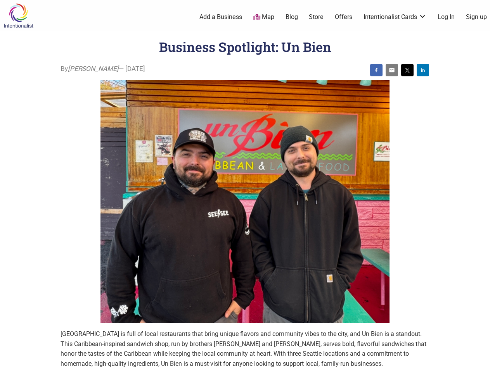  I want to click on a: Add a Business, so click(221, 17).